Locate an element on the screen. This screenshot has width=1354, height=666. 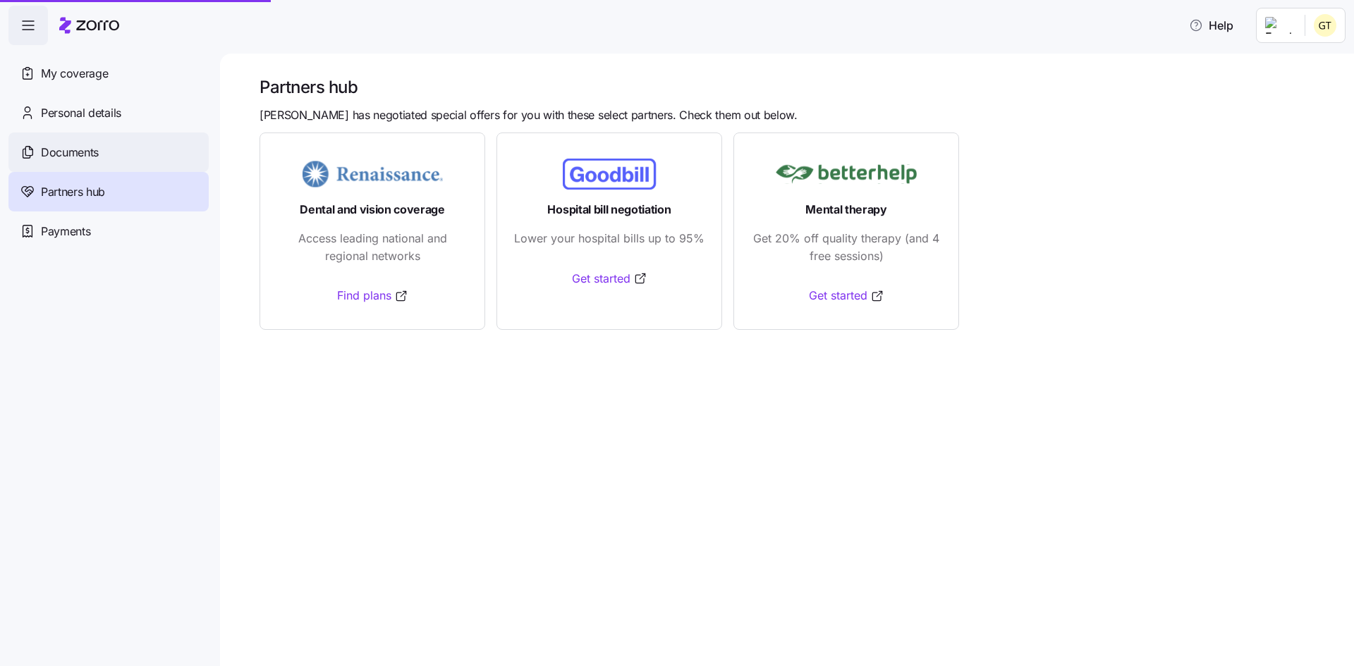
span: Get 20% off quality therapy (and 4 free sessions) is located at coordinates (846, 247).